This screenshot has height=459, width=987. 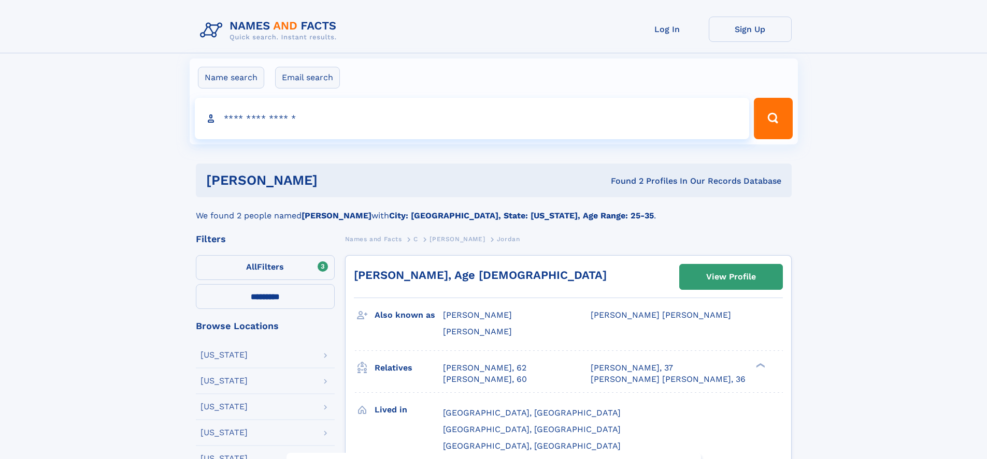 What do you see at coordinates (265, 326) in the screenshot?
I see `div: Browse Locations` at bounding box center [265, 326].